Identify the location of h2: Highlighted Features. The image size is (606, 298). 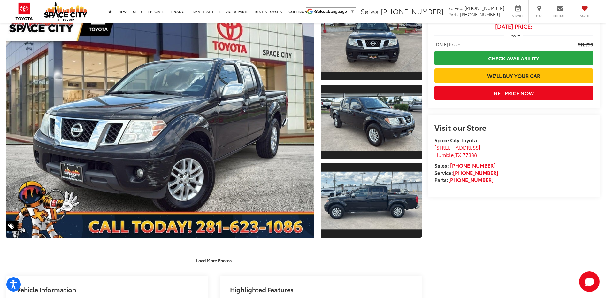
(262, 289).